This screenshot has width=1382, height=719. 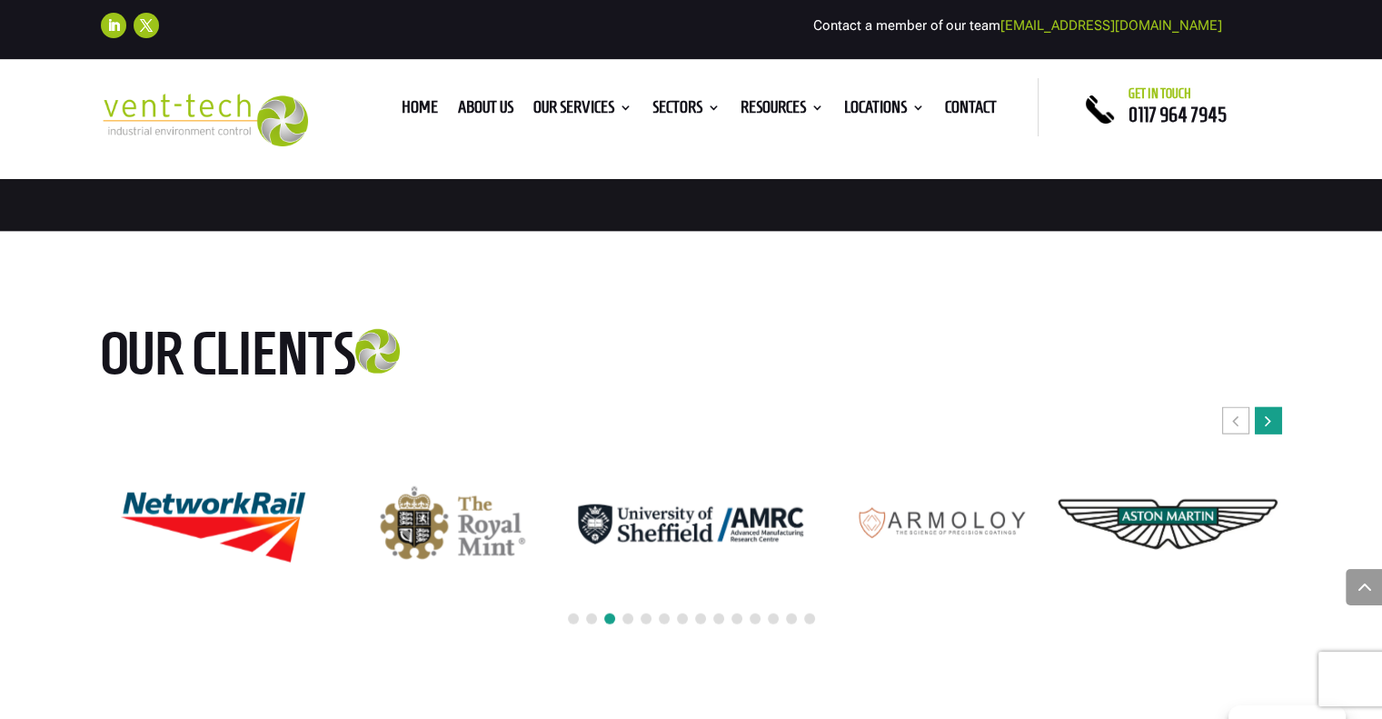 What do you see at coordinates (782, 111) in the screenshot?
I see `a: Resources` at bounding box center [782, 111].